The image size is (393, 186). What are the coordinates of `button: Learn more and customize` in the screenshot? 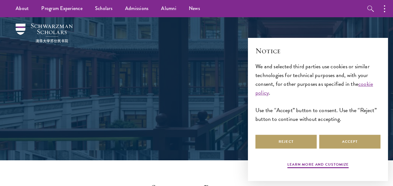 It's located at (318, 165).